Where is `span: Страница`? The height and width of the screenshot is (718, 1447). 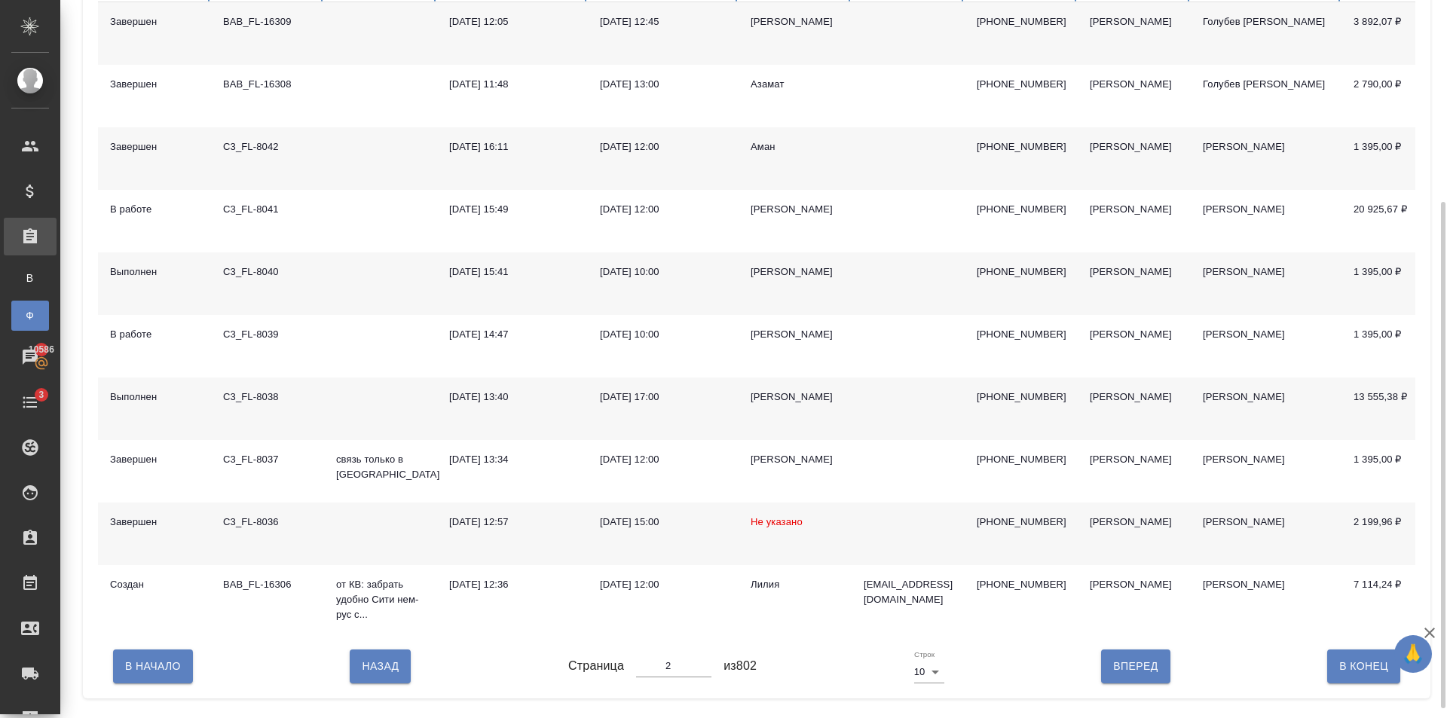
span: Страница is located at coordinates (596, 666).